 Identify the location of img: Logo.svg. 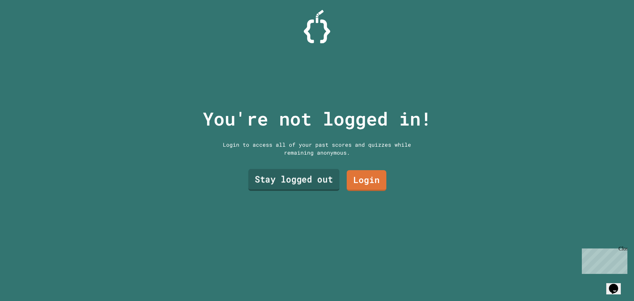
(317, 26).